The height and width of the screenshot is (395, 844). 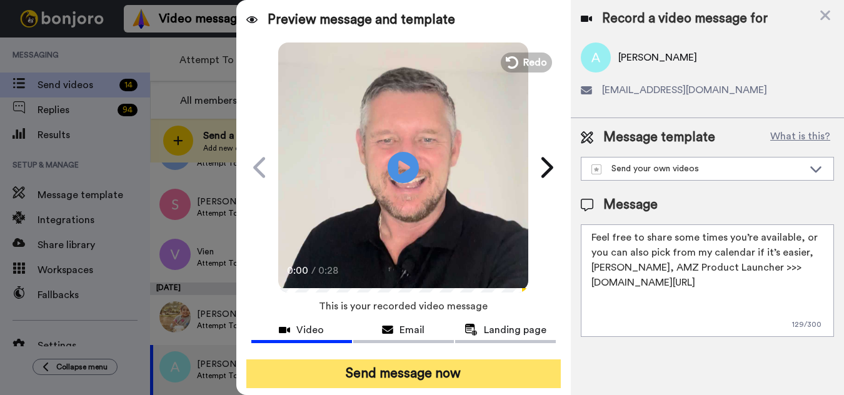 What do you see at coordinates (630, 205) in the screenshot?
I see `span: Message` at bounding box center [630, 205].